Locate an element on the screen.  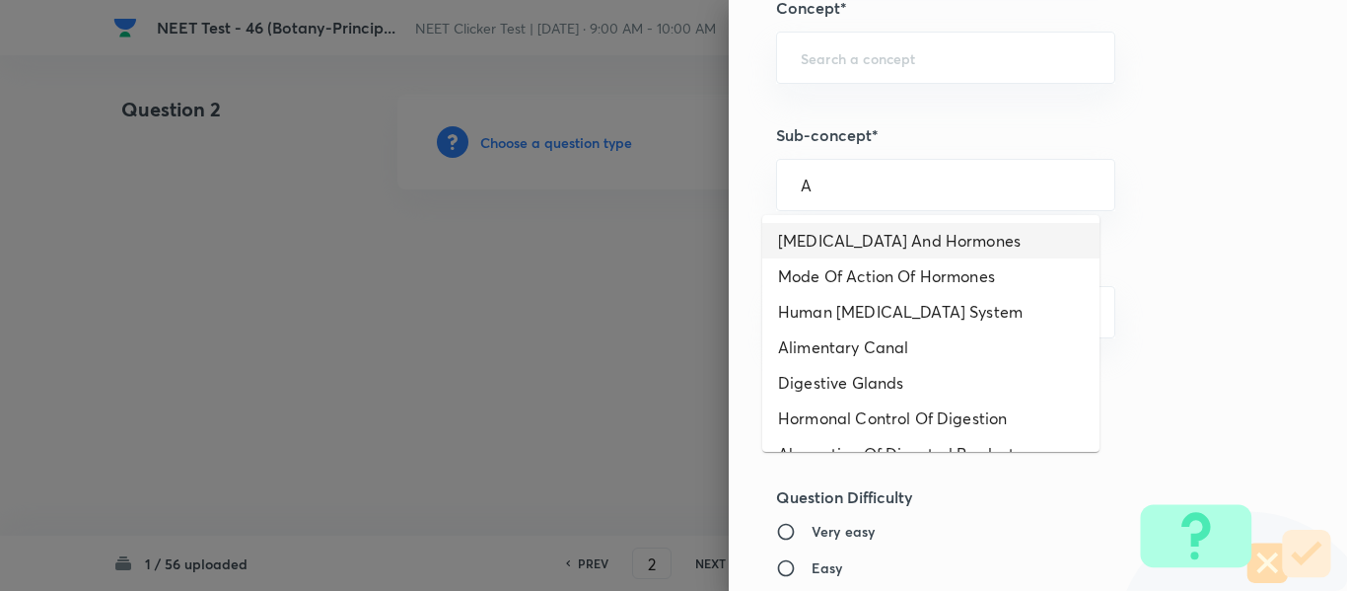
h5: Question Difficulty is located at coordinates (1005, 497).